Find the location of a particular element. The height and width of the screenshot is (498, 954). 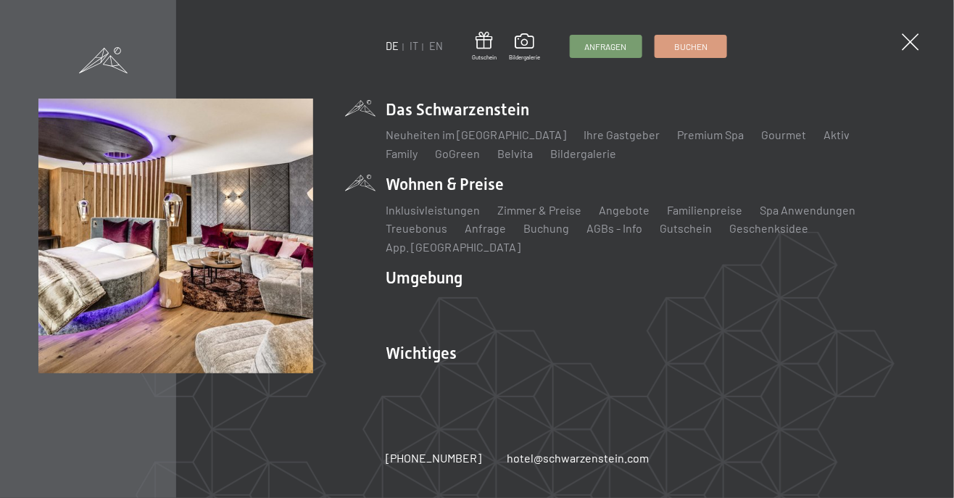

a: DE is located at coordinates (392, 46).